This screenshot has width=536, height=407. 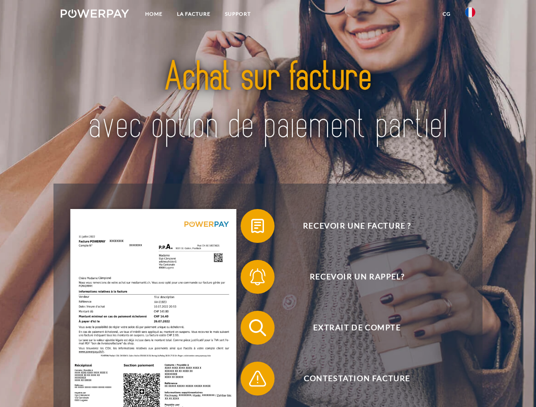 I want to click on span: Extrait de compte, so click(x=357, y=328).